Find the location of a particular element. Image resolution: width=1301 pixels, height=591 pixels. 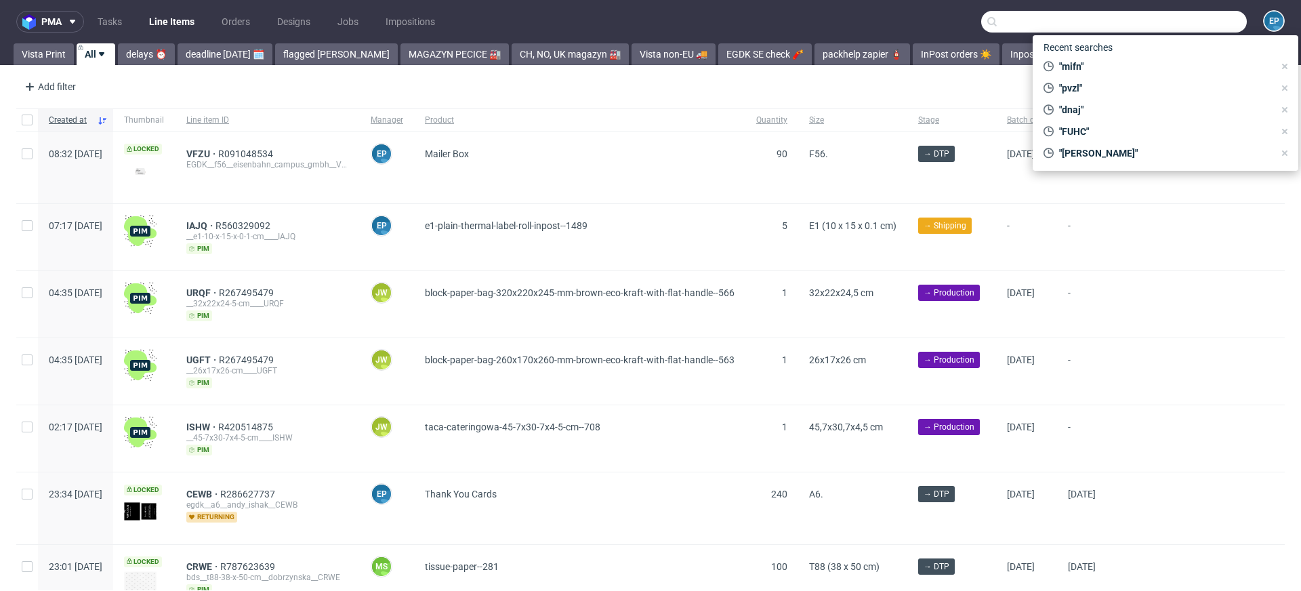

span: tissue-paper--281 is located at coordinates (461, 567).